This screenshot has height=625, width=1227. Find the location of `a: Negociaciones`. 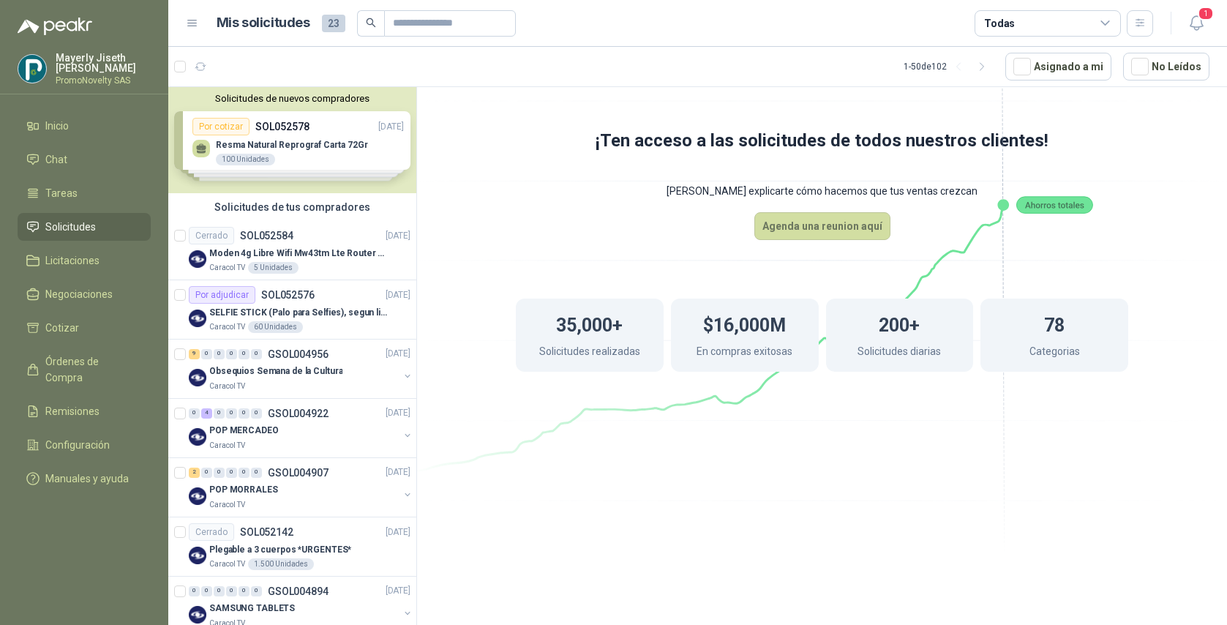

a: Negociaciones is located at coordinates (84, 294).